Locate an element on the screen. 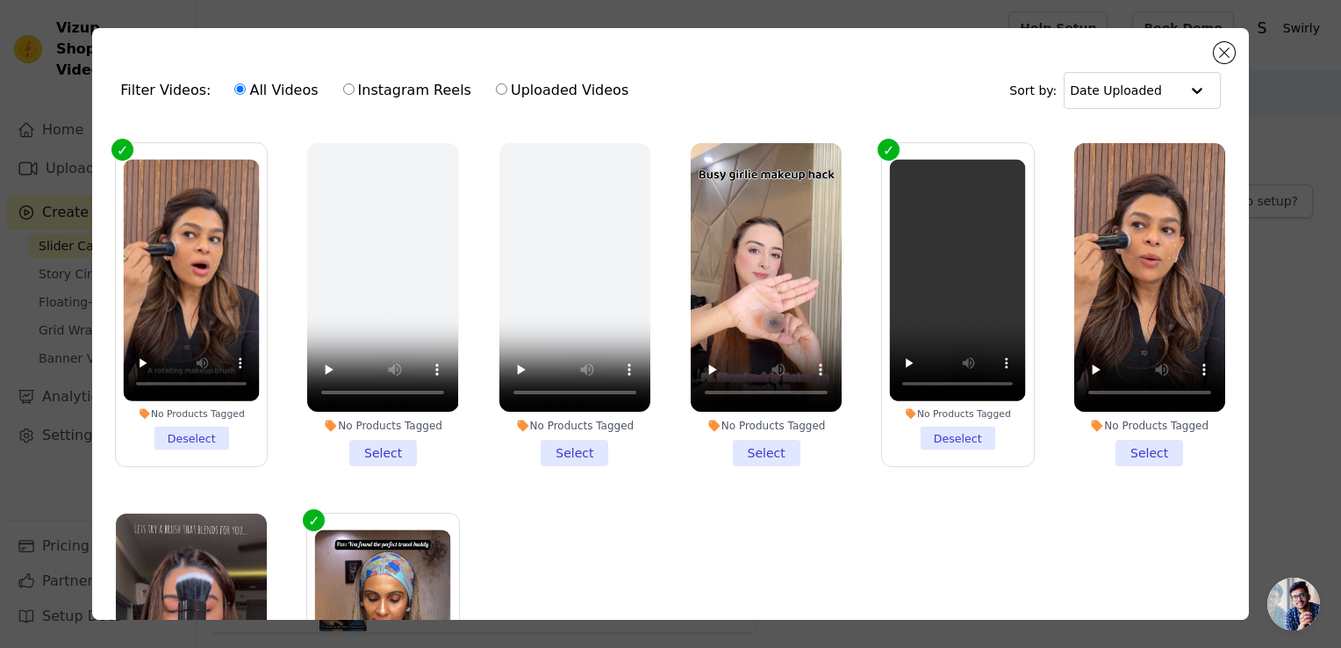 The height and width of the screenshot is (648, 1341). label: Uploaded Videos is located at coordinates (562, 90).